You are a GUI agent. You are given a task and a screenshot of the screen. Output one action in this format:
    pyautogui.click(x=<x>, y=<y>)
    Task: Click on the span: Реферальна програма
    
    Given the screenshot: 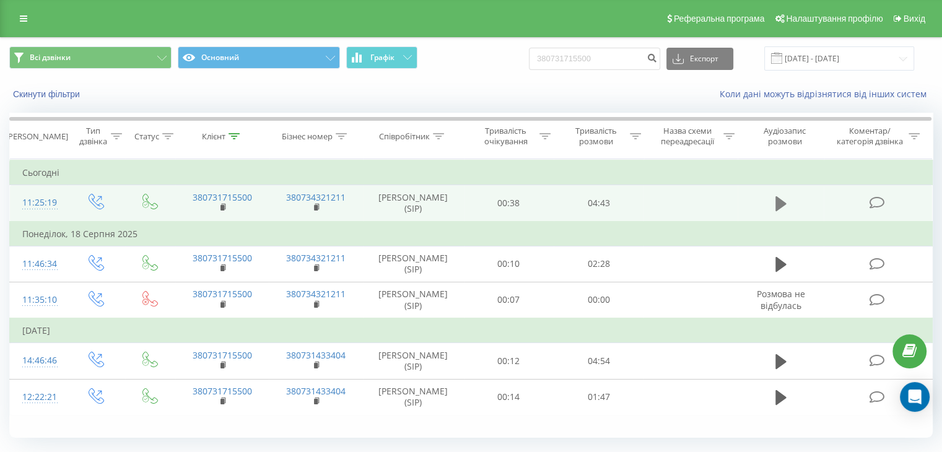 What is the action you would take?
    pyautogui.click(x=719, y=19)
    